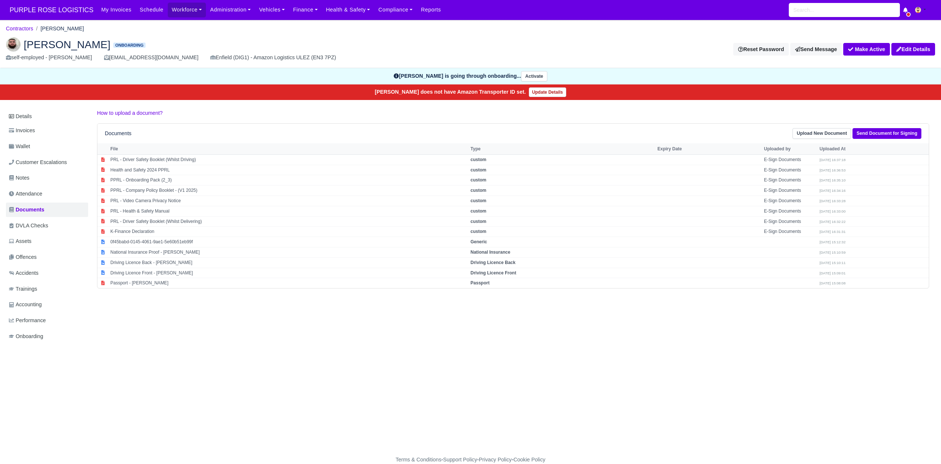 The height and width of the screenshot is (464, 941). What do you see at coordinates (460, 460) in the screenshot?
I see `a: Support Policy` at bounding box center [460, 460].